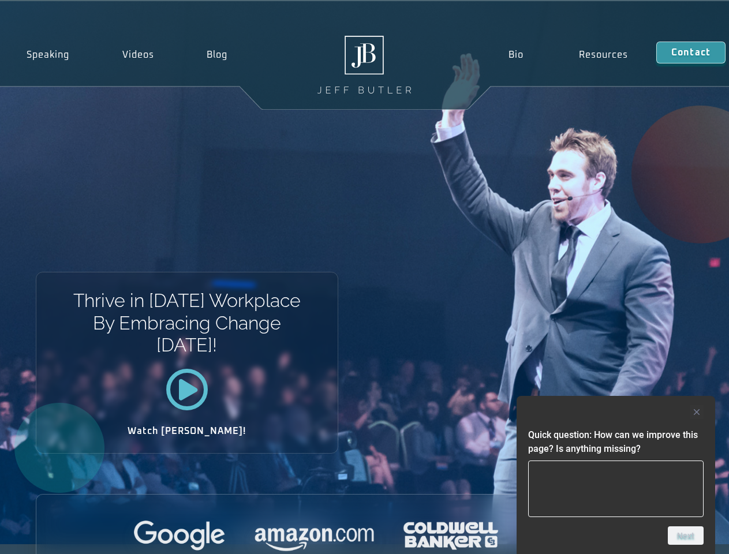  What do you see at coordinates (691, 53) in the screenshot?
I see `a: Contact` at bounding box center [691, 53].